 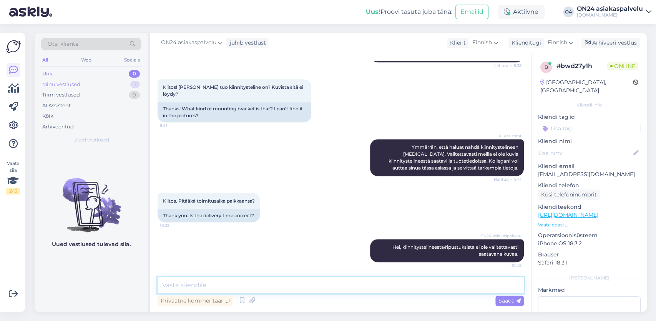 What do you see at coordinates (521, 12) in the screenshot?
I see `div: Aktiivne` at bounding box center [521, 12].